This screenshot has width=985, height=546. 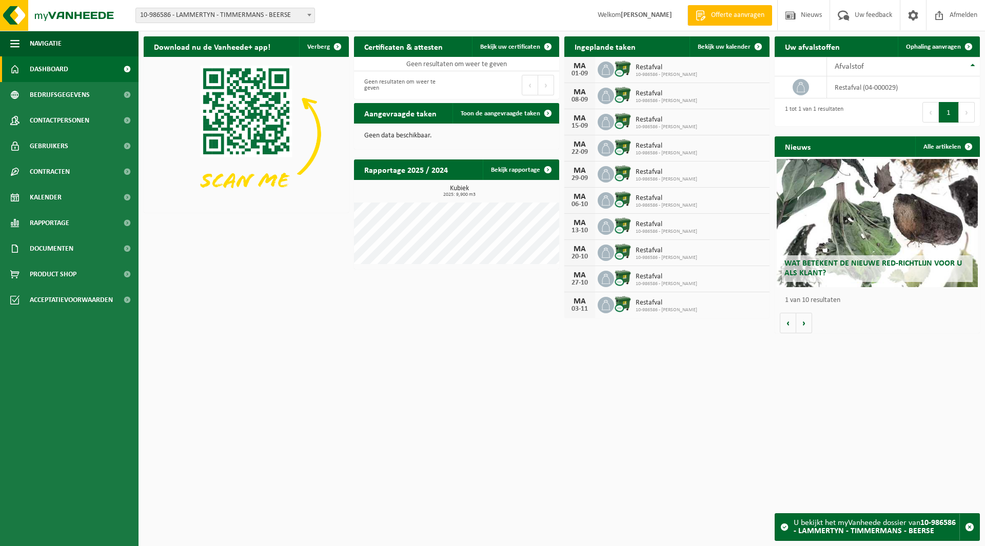 I want to click on a: Alle artikelen, so click(x=947, y=147).